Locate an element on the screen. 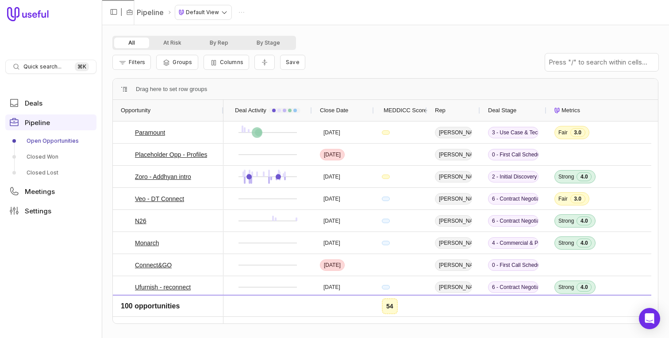 The width and height of the screenshot is (669, 338). span: 3 - Use Case & Technical Validation is located at coordinates (513, 133).